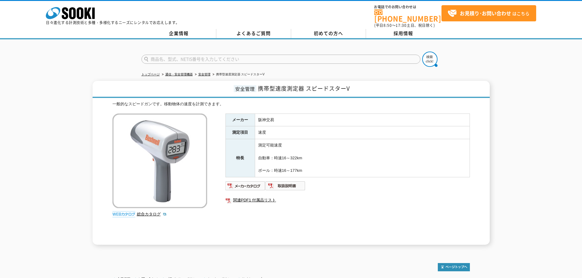 This screenshot has width=582, height=278. I want to click on span: 安全管理, so click(245, 89).